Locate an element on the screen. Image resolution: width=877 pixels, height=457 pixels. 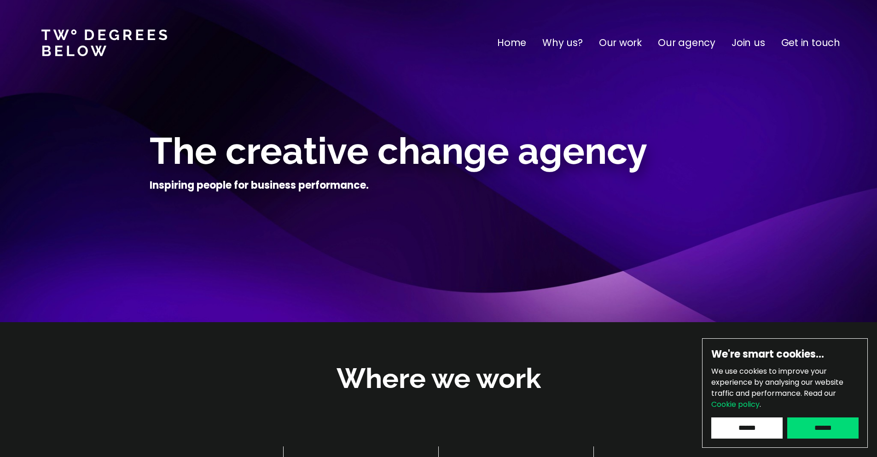
span: The creative change agency is located at coordinates (398, 151).